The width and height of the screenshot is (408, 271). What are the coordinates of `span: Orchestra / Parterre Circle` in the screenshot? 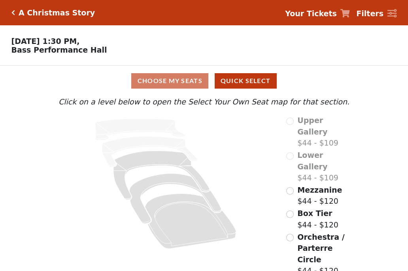 It's located at (320, 248).